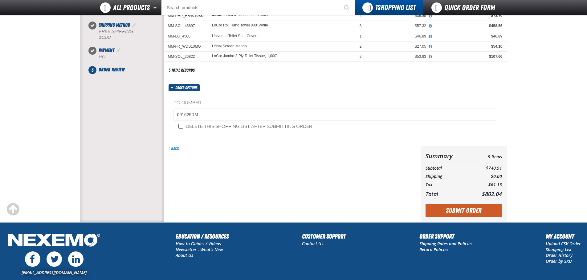  What do you see at coordinates (376, 8) in the screenshot?
I see `strong: 1` at bounding box center [376, 8].